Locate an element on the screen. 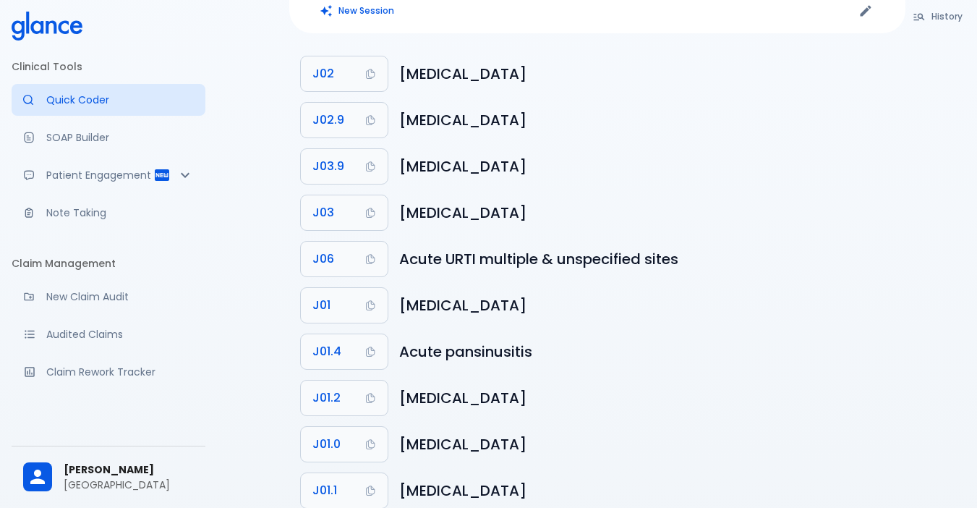 This screenshot has height=508, width=977. span: J06 is located at coordinates (323, 259).